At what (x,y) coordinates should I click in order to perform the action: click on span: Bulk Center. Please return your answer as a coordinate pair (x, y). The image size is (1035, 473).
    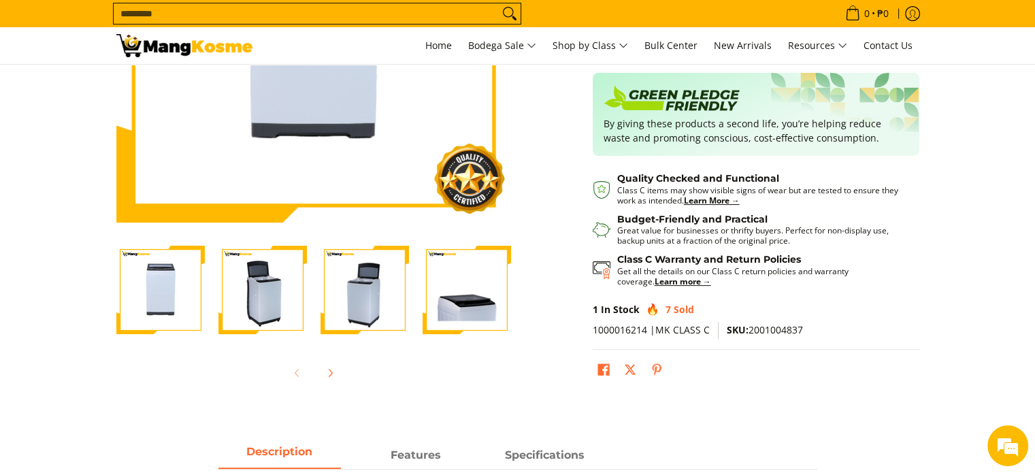
    Looking at the image, I should click on (671, 45).